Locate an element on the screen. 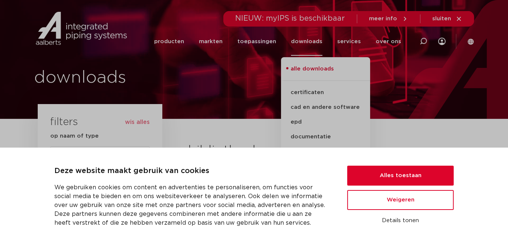 The width and height of the screenshot is (508, 245). a: services is located at coordinates (349, 41).